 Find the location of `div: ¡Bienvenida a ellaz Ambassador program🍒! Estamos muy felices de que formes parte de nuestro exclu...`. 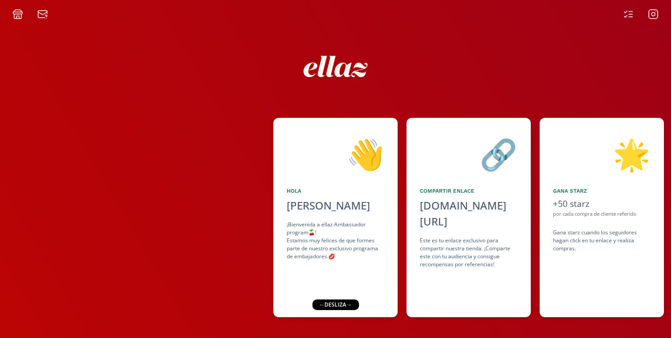

div: ¡Bienvenida a ellaz Ambassador program🍒! Estamos muy felices de que formes parte de nuestro exclu... is located at coordinates (335, 241).